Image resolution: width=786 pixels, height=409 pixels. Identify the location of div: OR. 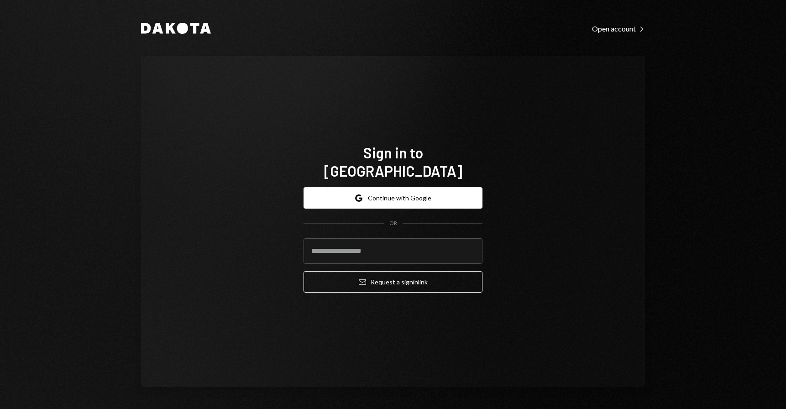
(393, 223).